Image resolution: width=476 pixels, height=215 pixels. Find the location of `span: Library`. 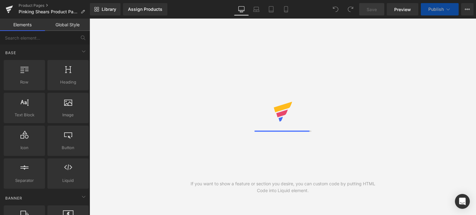

span: Library is located at coordinates (109, 9).